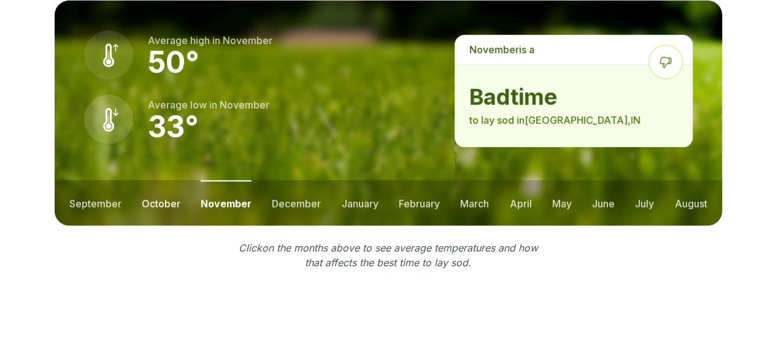 The image size is (776, 338). Describe the element at coordinates (562, 203) in the screenshot. I see `button: may` at that location.